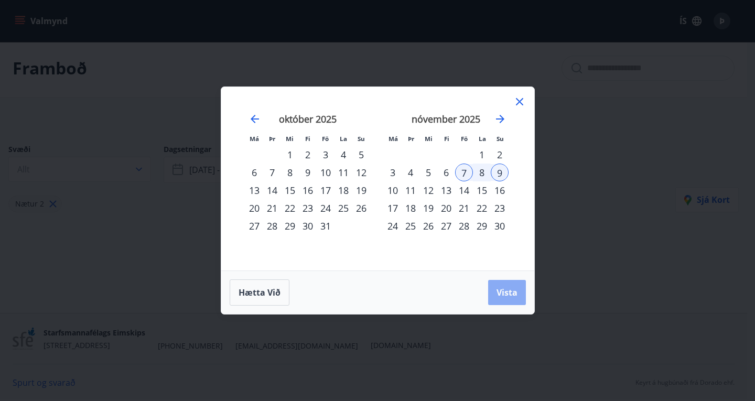  Describe the element at coordinates (290, 173) in the screenshot. I see `div: 8` at that location.